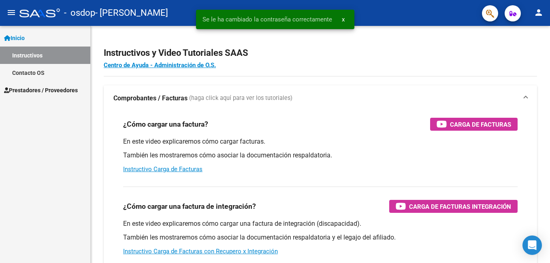 Image resolution: width=550 pixels, height=263 pixels. I want to click on mat-expansion-panel-header: Comprobantes / Facturas (haga click aquí para ver los tutoriales), so click(320, 98).